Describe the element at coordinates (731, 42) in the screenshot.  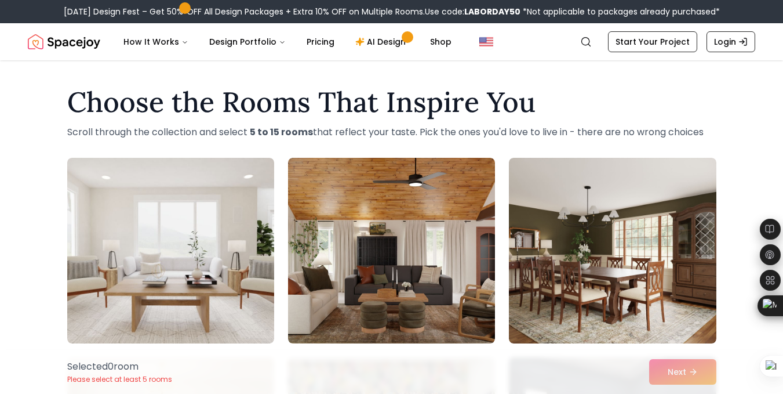
I see `a: Login` at that location.